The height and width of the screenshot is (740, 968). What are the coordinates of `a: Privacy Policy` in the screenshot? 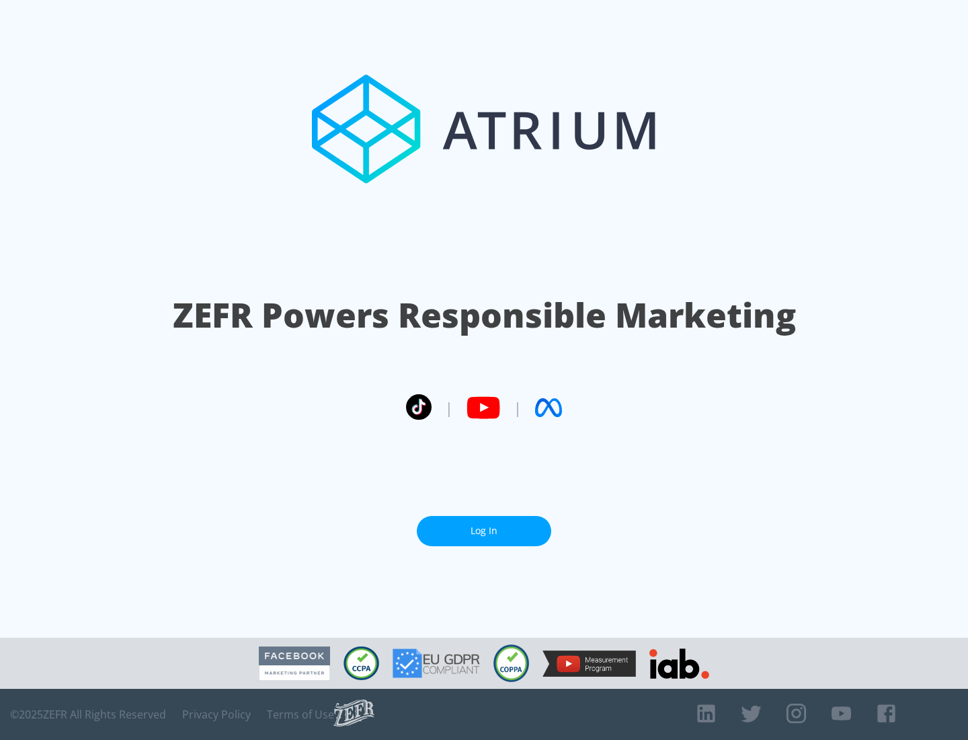 It's located at (217, 714).